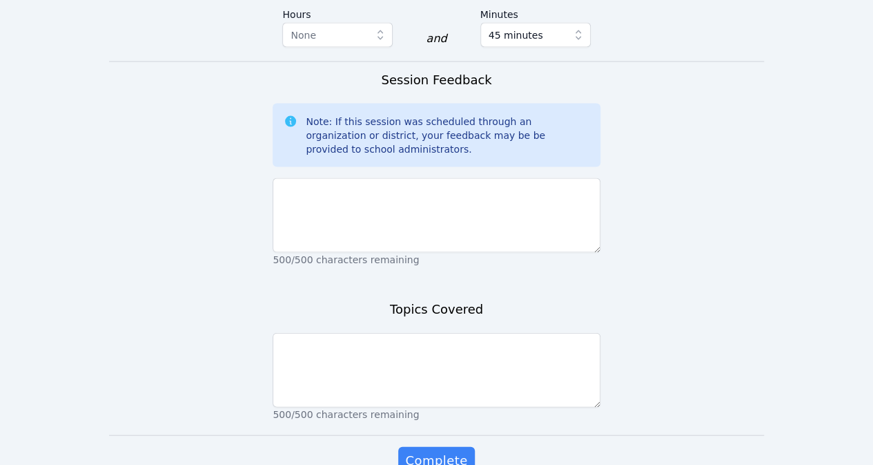 This screenshot has width=873, height=465. I want to click on div: Note: If this session was scheduled through an organization or district, your feedback may be be ..., so click(447, 135).